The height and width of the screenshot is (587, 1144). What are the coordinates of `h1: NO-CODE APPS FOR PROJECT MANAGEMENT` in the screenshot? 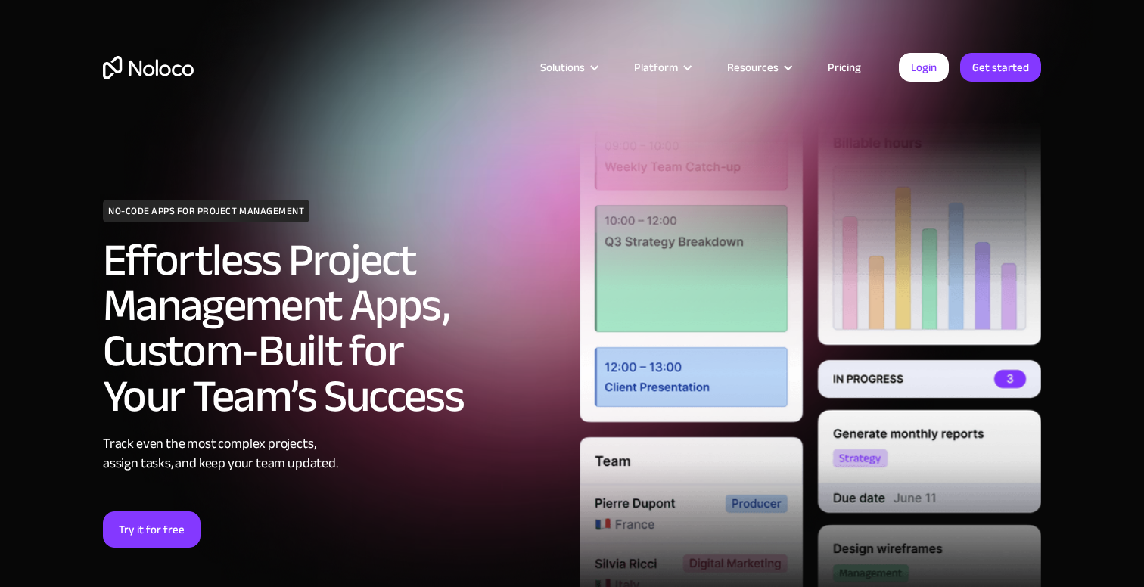 It's located at (206, 211).